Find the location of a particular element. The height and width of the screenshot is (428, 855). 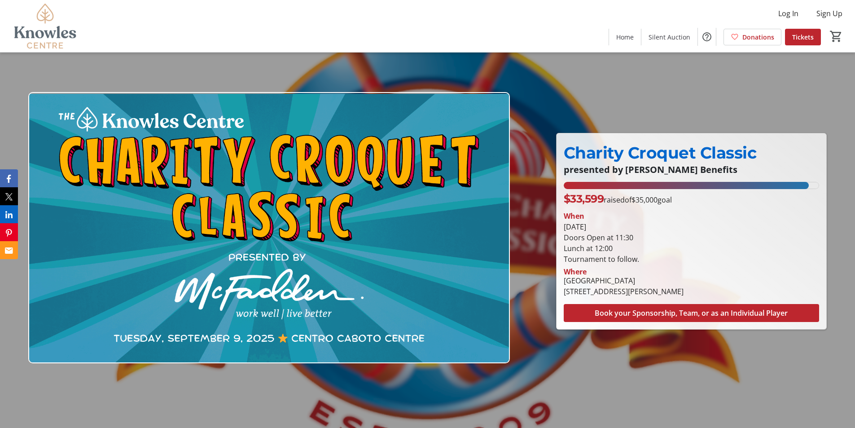

span: Log In is located at coordinates (788, 13).